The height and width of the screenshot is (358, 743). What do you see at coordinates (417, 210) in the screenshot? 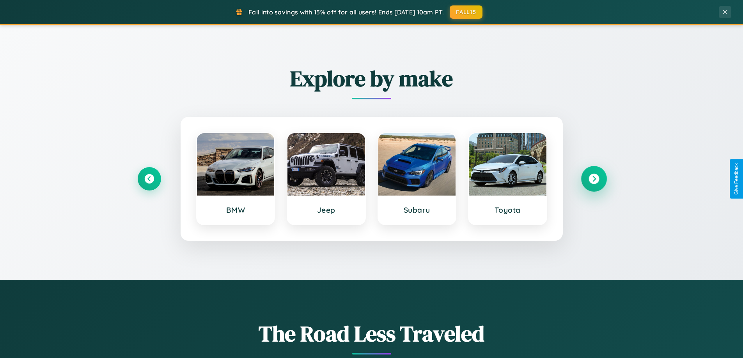
I see `h3: Subaru` at bounding box center [417, 210].